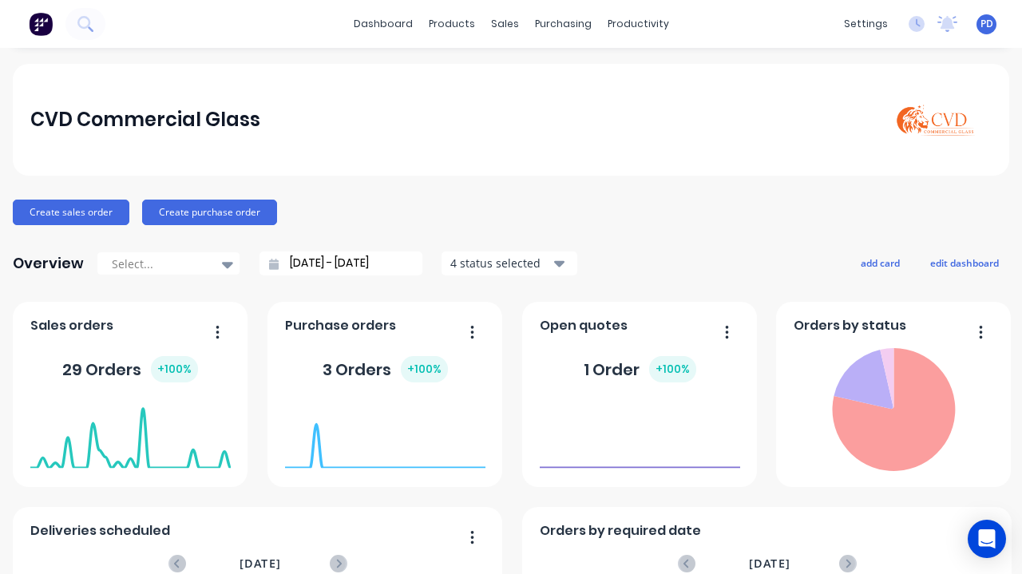  I want to click on div: CVD Commercial Glass, so click(145, 120).